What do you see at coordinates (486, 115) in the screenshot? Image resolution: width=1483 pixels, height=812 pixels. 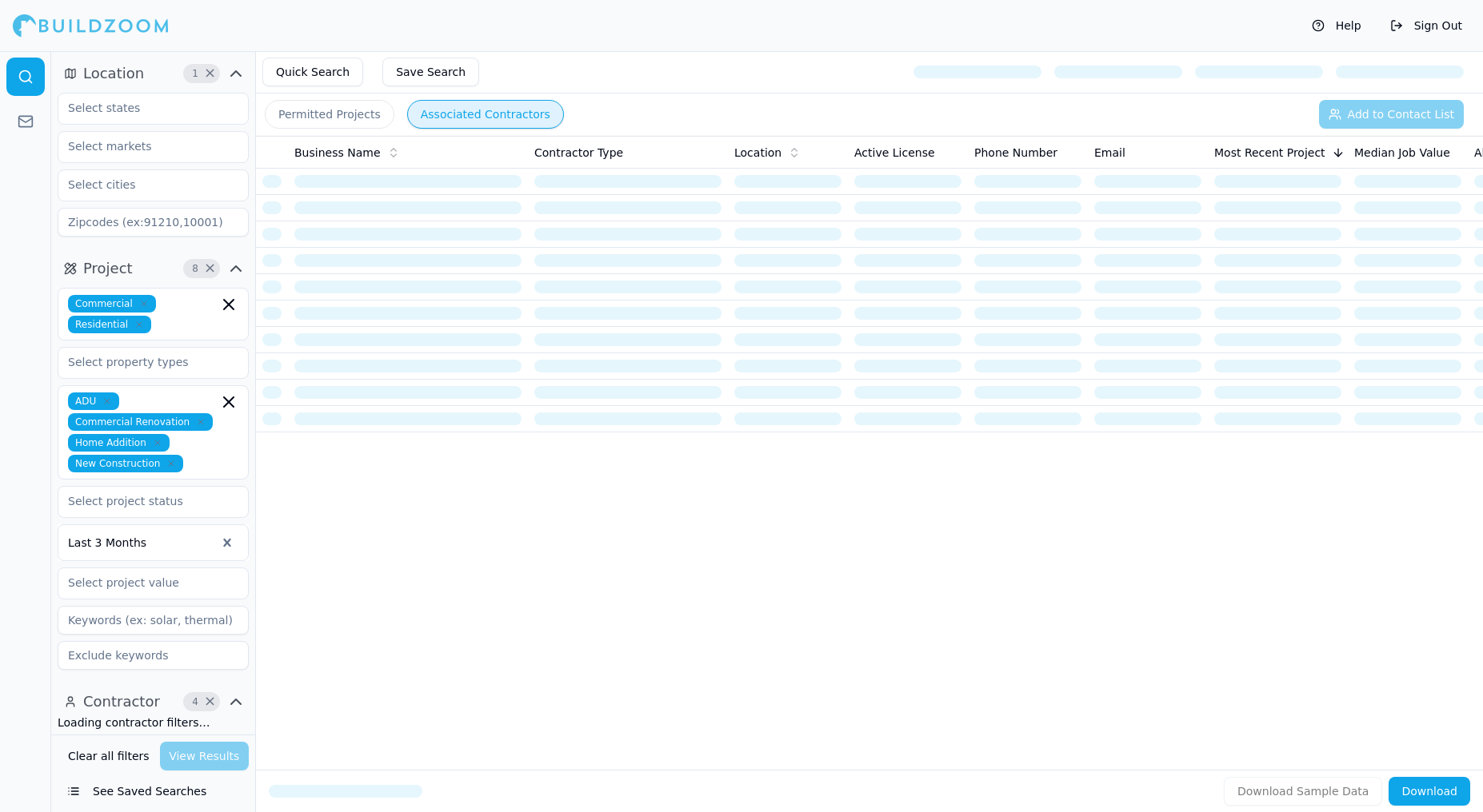 I see `button: Associated Contractors` at bounding box center [486, 115].